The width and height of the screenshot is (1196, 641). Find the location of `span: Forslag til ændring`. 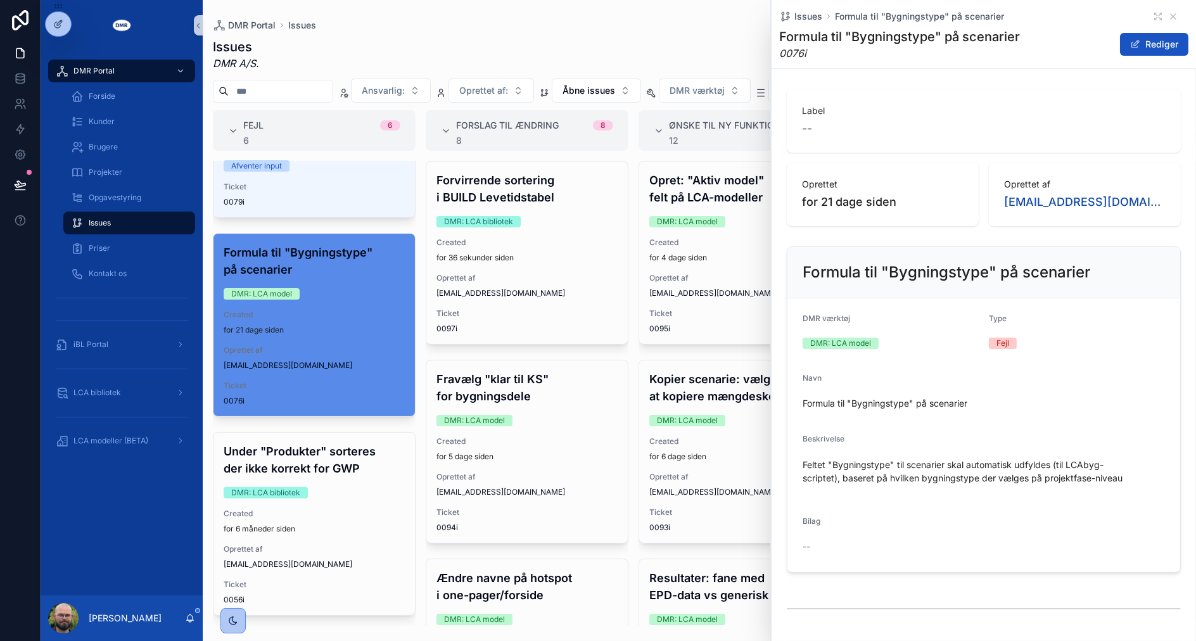

span: Forslag til ændring is located at coordinates (507, 125).